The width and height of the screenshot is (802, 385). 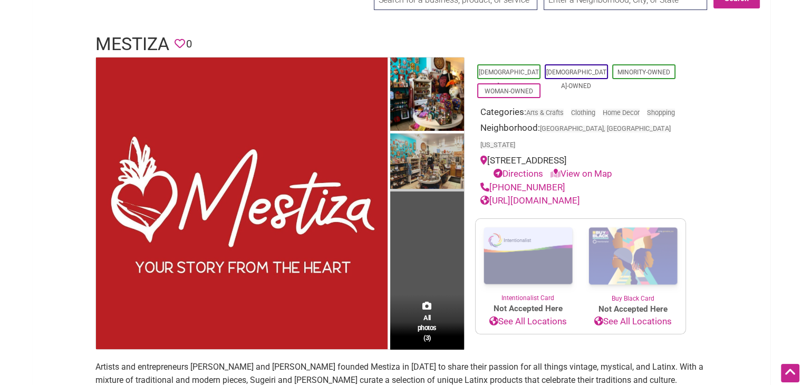 I want to click on a: Buy Black Card, so click(x=632, y=261).